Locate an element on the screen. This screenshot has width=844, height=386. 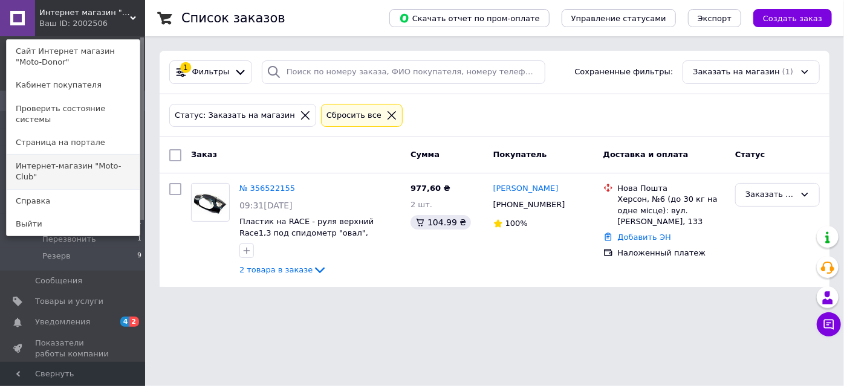
span: 4 is located at coordinates (125, 322).